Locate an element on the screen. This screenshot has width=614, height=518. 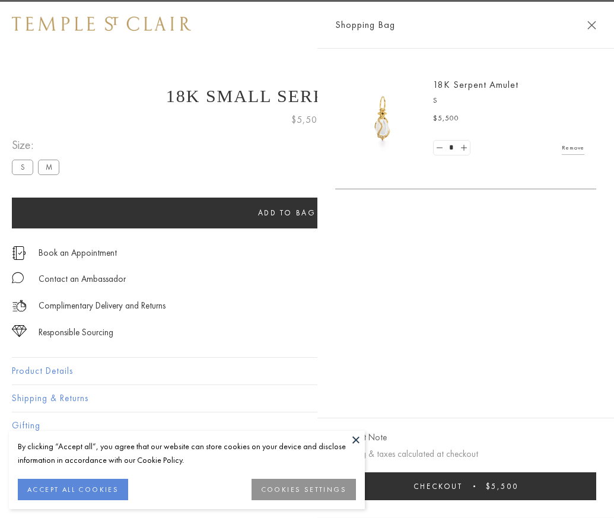
img: P51836-E11SERPPV is located at coordinates (383, 119).